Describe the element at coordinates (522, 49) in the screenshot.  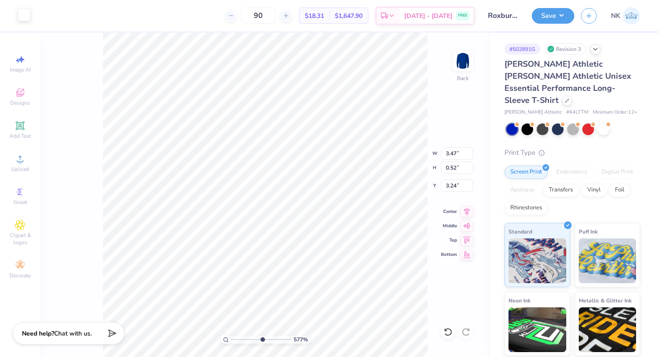
I see `div: # 502891G` at that location.